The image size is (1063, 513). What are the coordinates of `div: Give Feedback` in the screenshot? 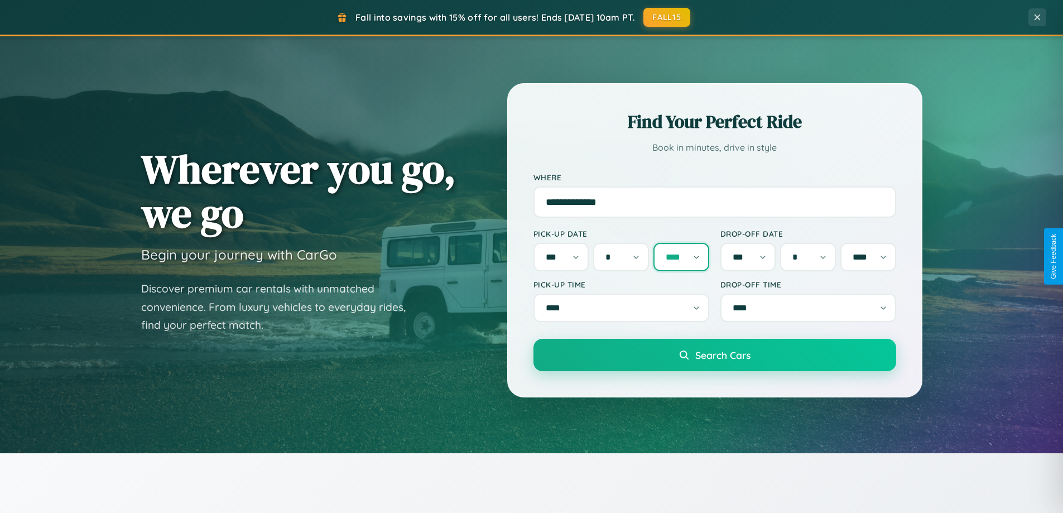 It's located at (1053, 256).